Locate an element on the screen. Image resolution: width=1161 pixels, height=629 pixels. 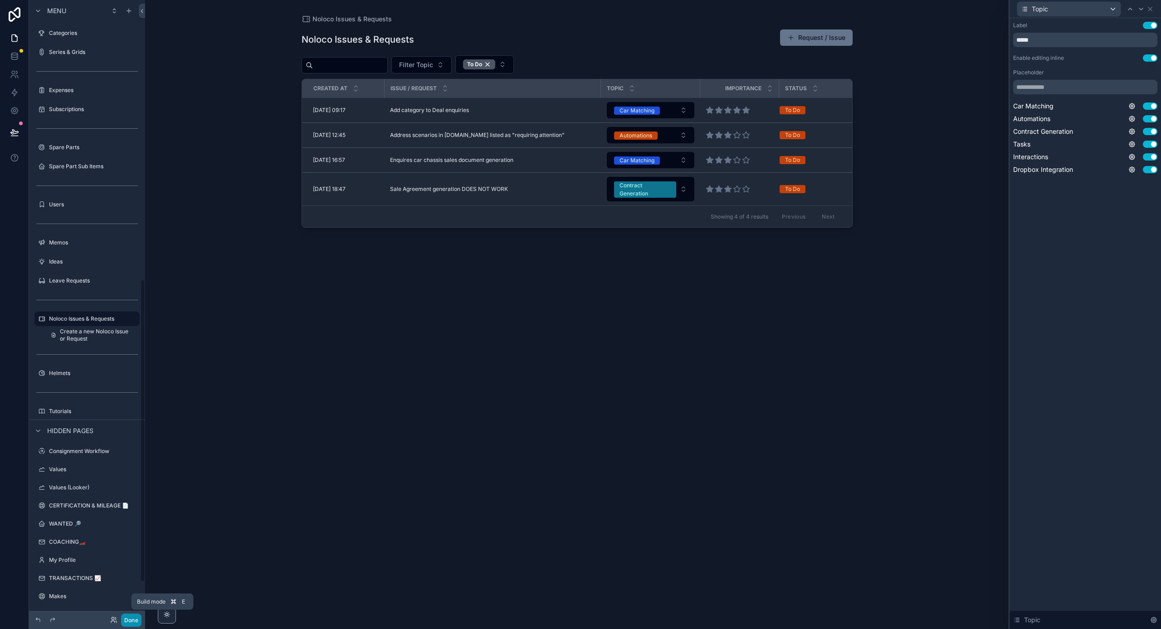
a: Tutorials is located at coordinates (87, 411).